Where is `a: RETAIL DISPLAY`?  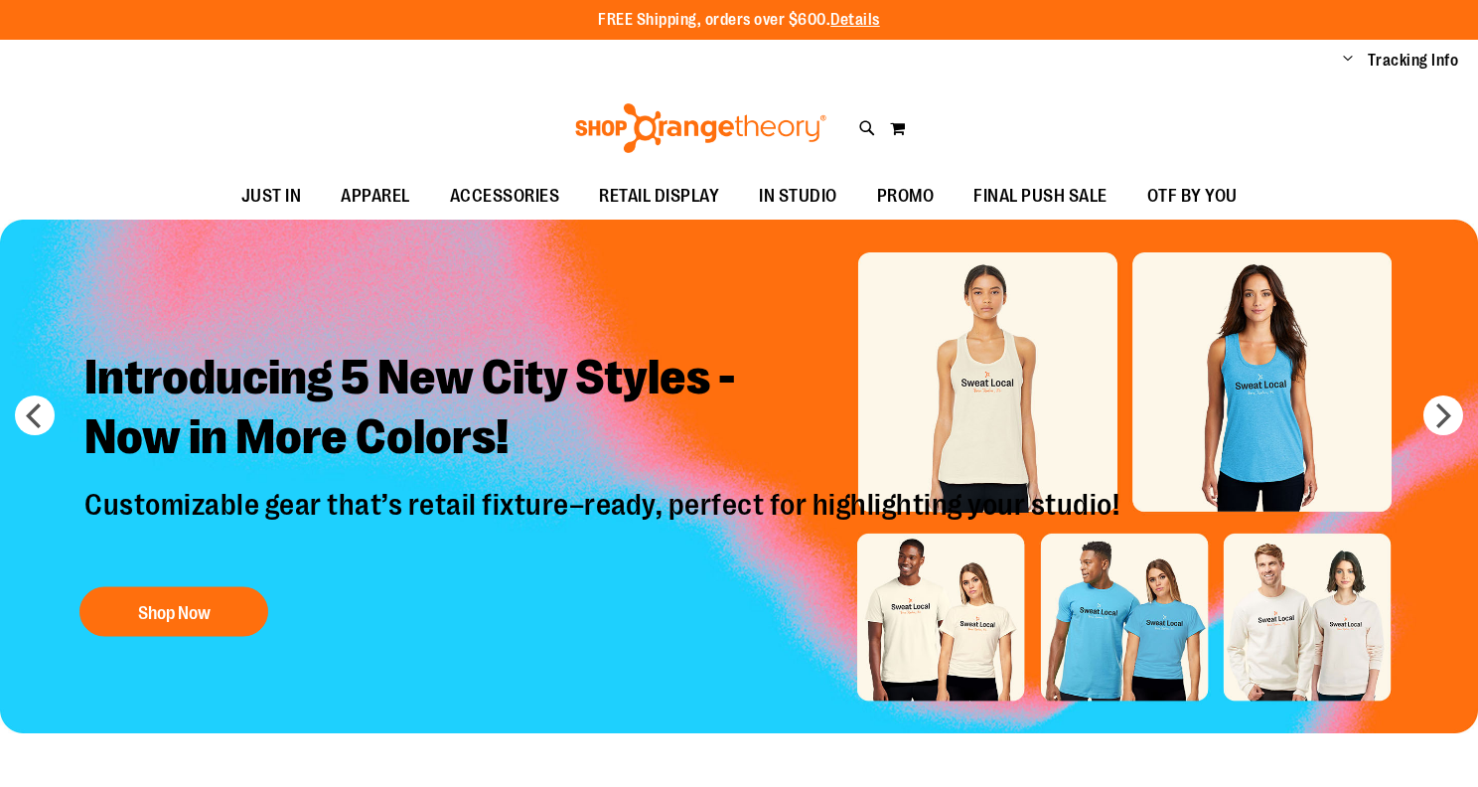 a: RETAIL DISPLAY is located at coordinates (658, 197).